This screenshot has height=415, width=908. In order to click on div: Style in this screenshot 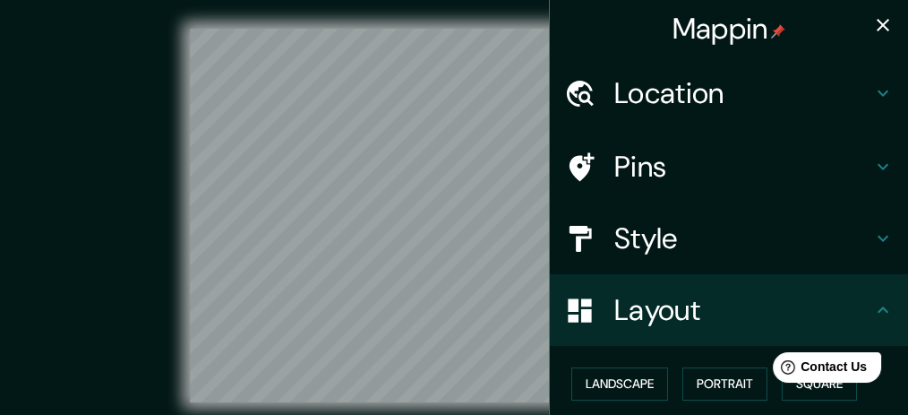, I will do `click(729, 238)`.